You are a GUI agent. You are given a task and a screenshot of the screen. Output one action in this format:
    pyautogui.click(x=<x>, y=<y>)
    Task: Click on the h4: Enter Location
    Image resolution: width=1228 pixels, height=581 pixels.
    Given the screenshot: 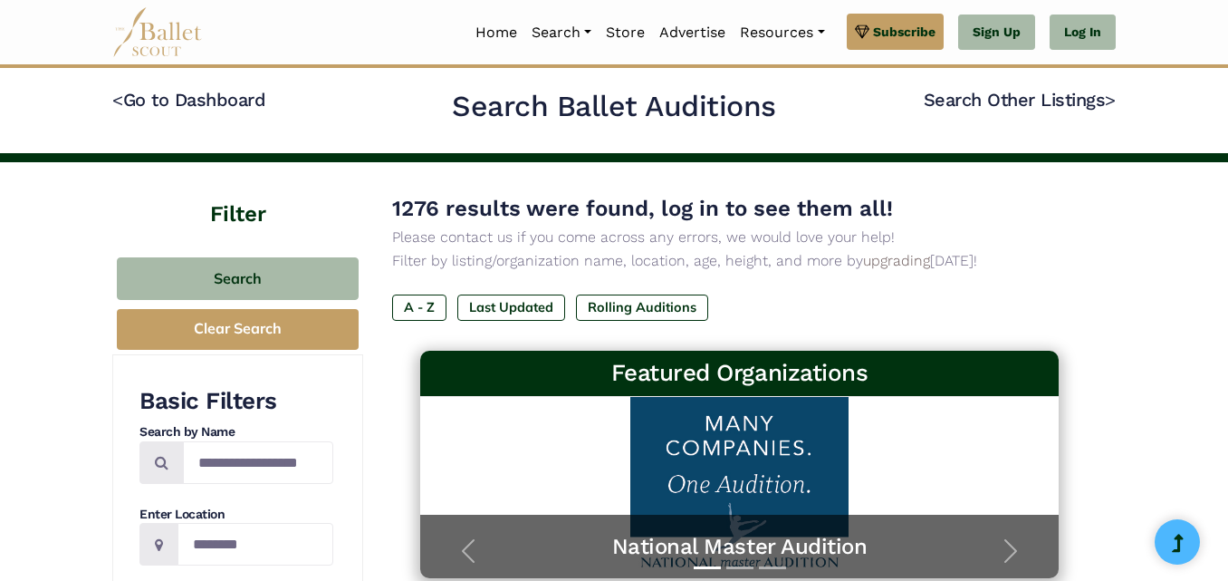 What is the action you would take?
    pyautogui.click(x=236, y=514)
    